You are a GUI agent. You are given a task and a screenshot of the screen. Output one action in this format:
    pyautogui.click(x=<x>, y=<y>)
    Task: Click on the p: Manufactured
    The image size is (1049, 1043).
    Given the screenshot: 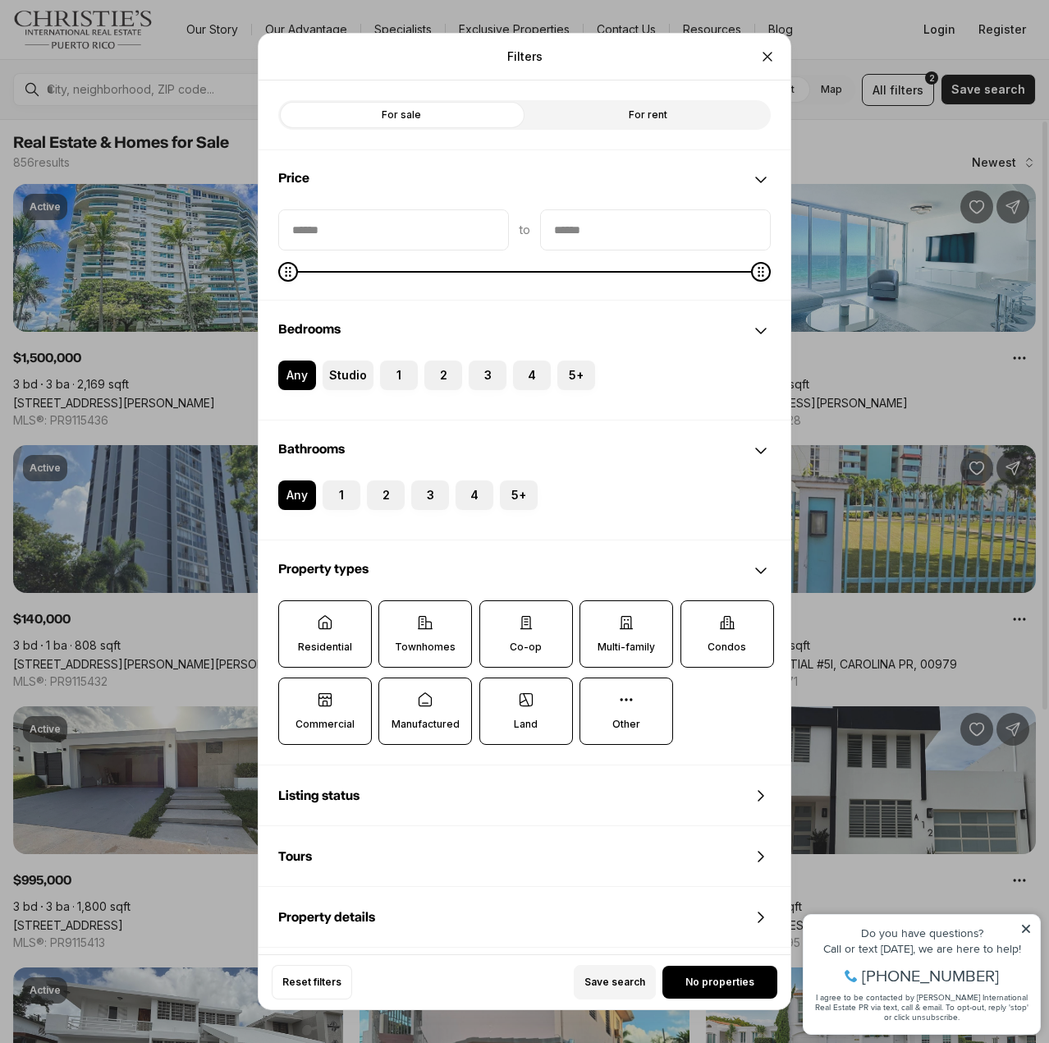 What is the action you would take?
    pyautogui.click(x=425, y=724)
    